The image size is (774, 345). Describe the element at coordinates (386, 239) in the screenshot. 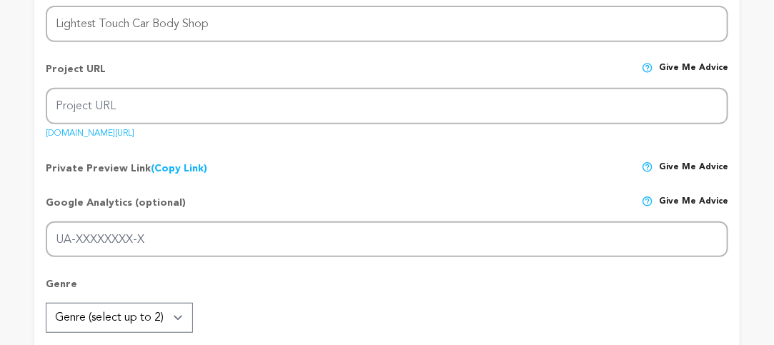

I see `input: UA-XXXXXXXX-X` at that location.